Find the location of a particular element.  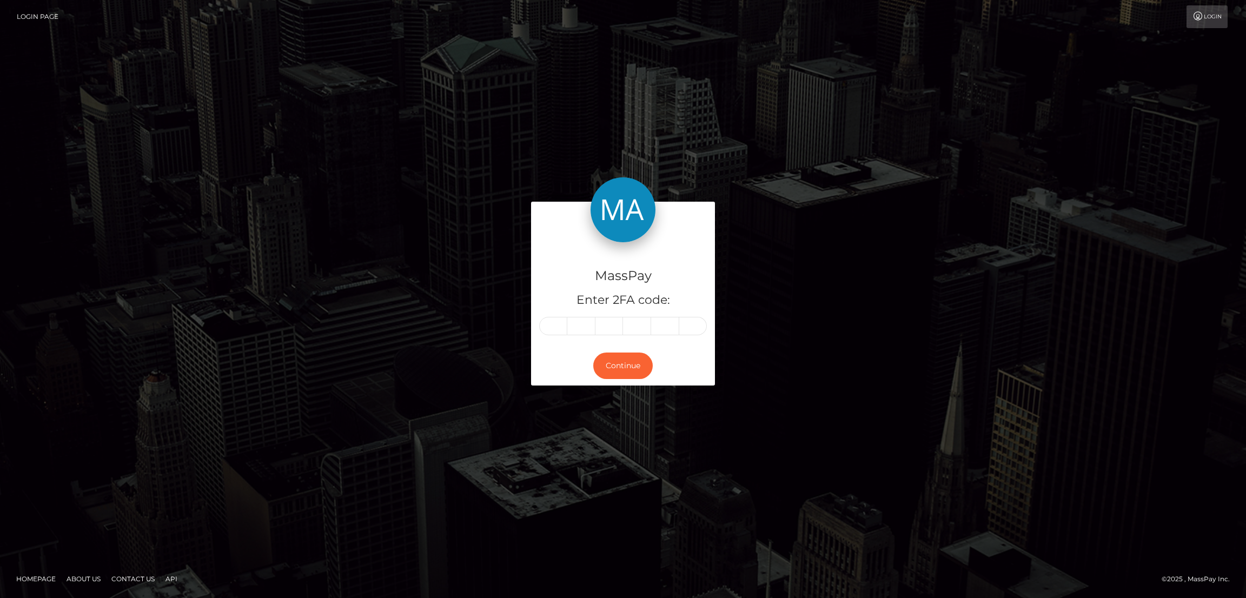

a: Login is located at coordinates (1207, 17).